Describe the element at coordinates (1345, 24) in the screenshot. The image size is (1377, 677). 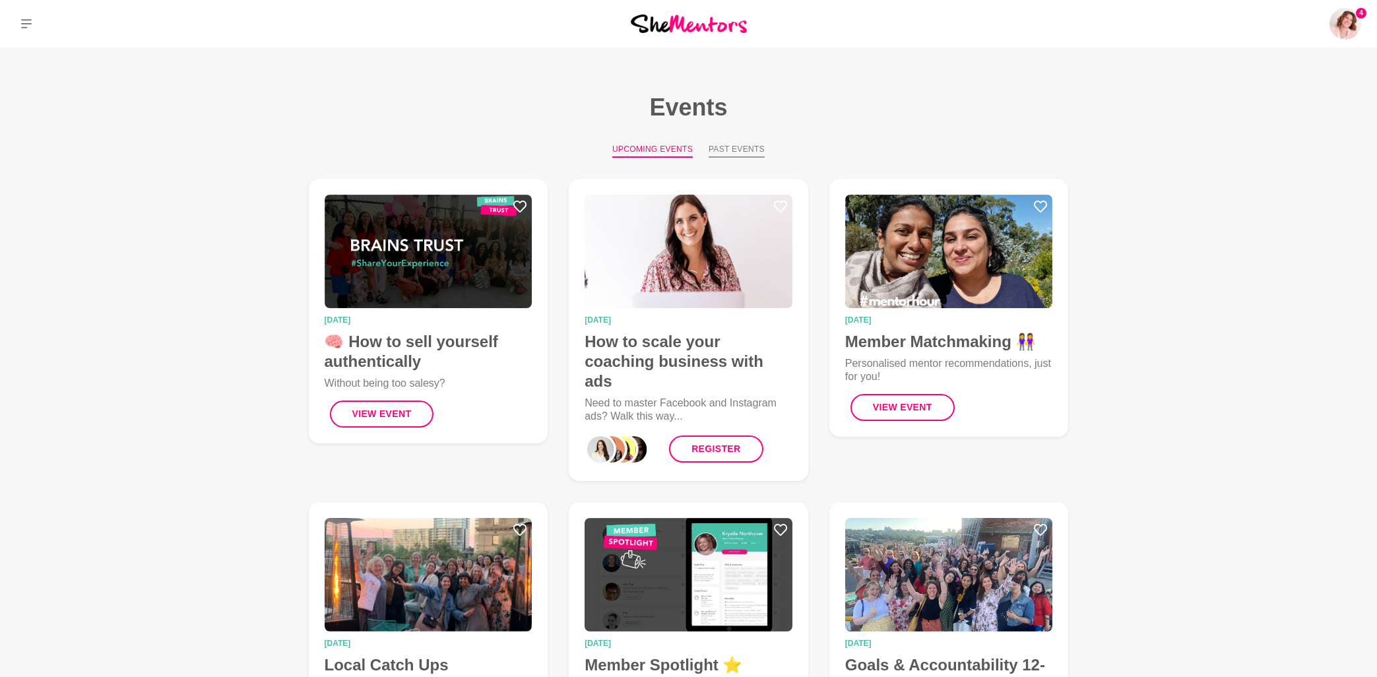
I see `img: Amanda Greenman` at that location.